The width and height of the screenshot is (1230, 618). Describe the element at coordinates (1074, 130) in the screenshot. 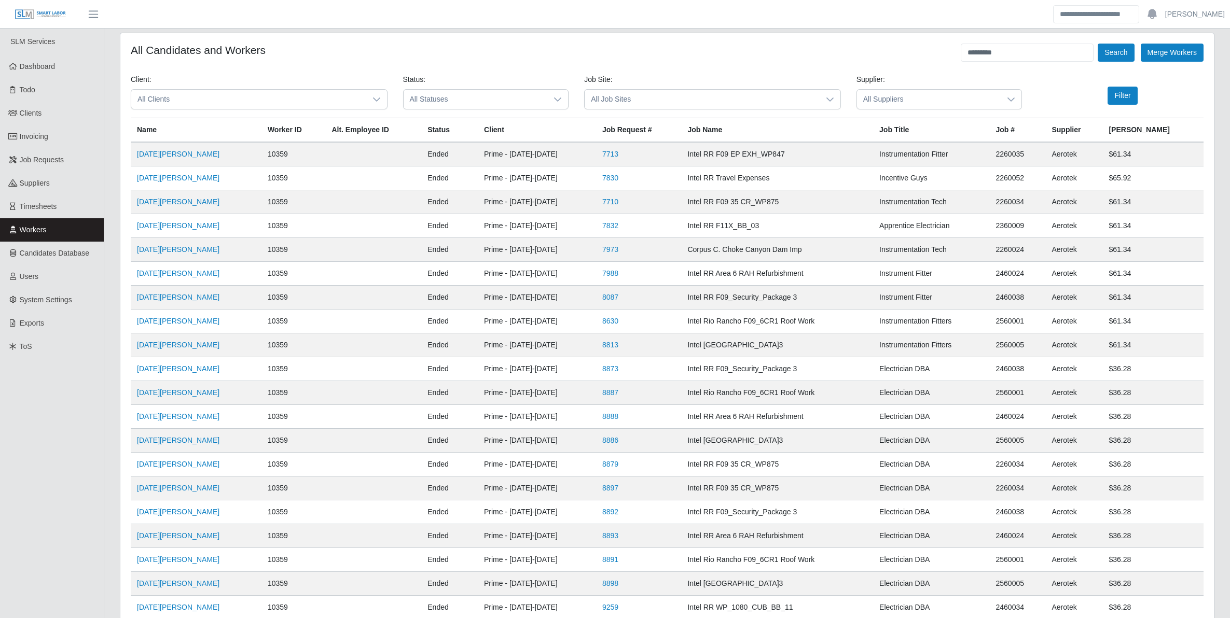

I see `th: Supplier` at that location.